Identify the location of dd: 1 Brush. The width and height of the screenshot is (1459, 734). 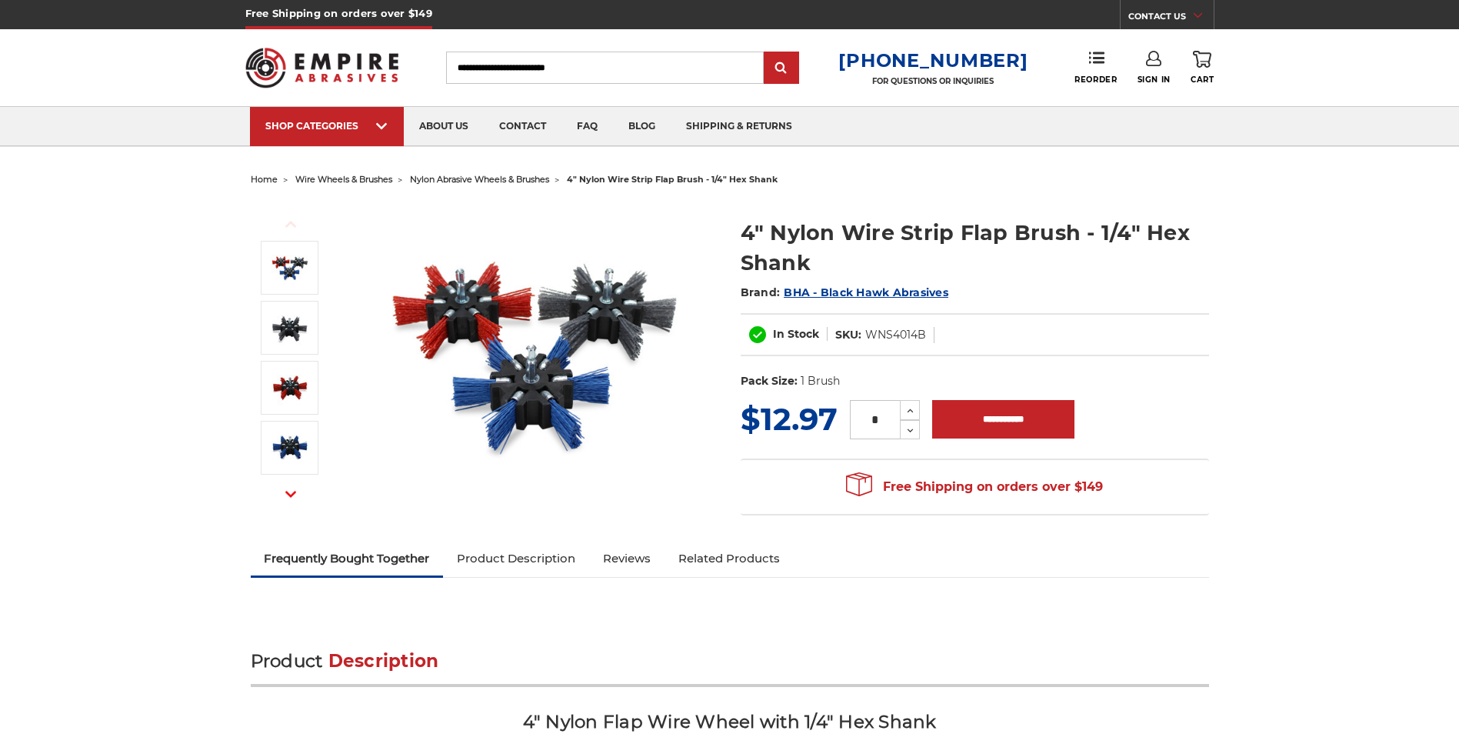
(820, 381).